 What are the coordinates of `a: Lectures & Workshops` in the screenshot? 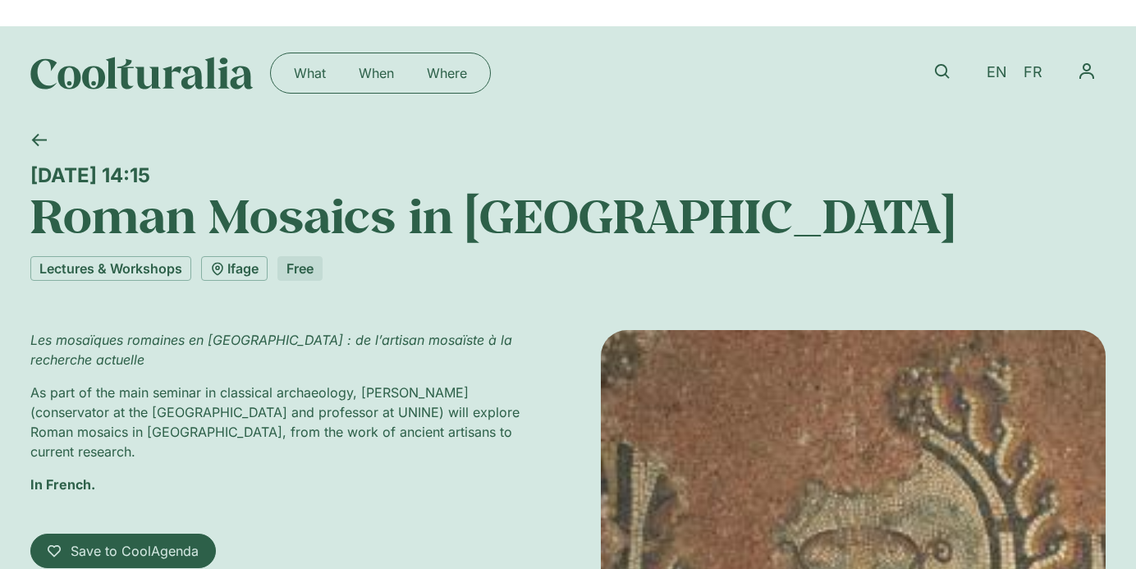 It's located at (111, 268).